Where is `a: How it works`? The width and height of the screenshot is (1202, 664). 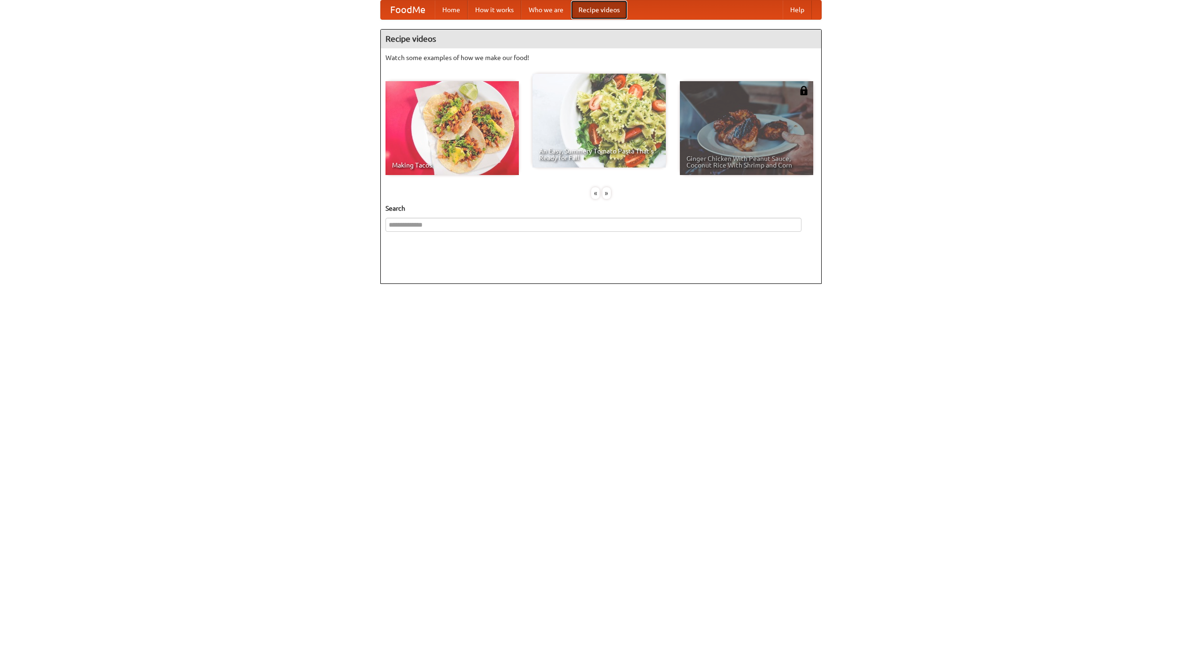 a: How it works is located at coordinates (494, 10).